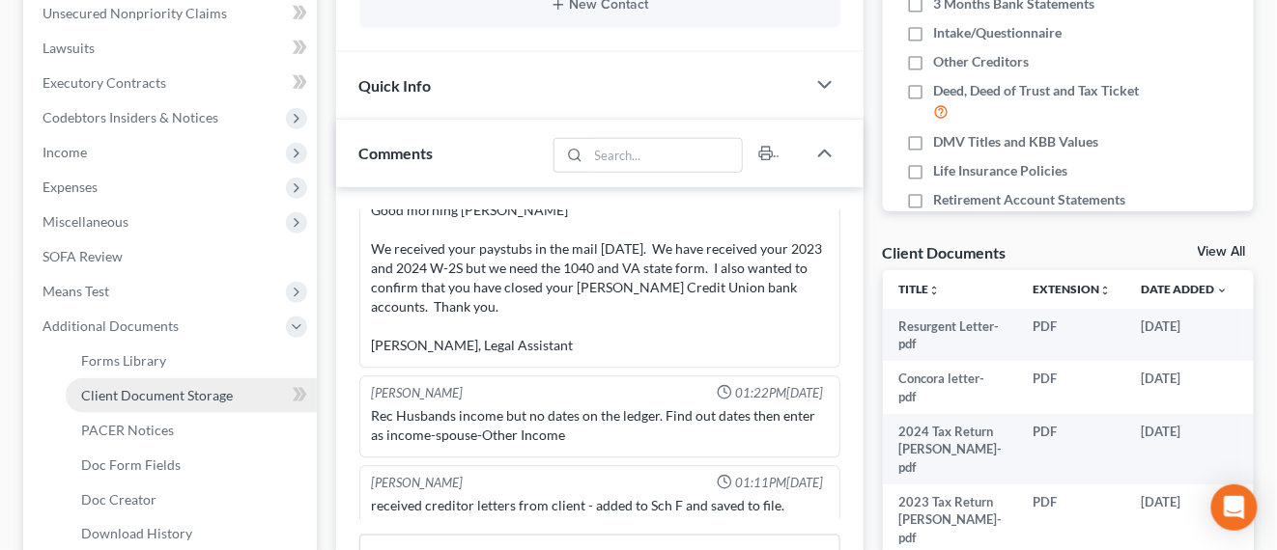 Image resolution: width=1277 pixels, height=550 pixels. I want to click on div: Open Intercom Messenger, so click(1234, 508).